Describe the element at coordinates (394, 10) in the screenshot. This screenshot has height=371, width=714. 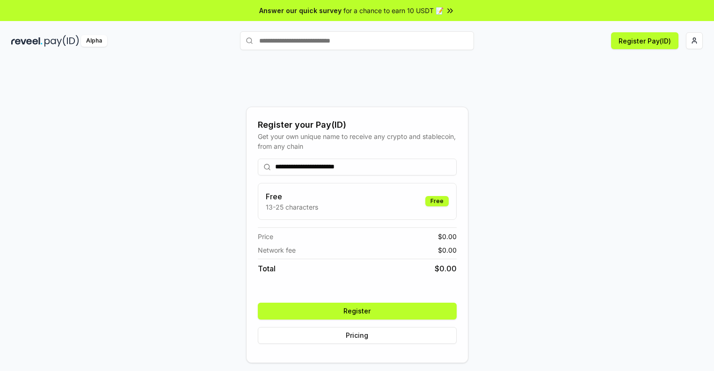
I see `span: for a chance to earn 10 USDT 📝` at that location.